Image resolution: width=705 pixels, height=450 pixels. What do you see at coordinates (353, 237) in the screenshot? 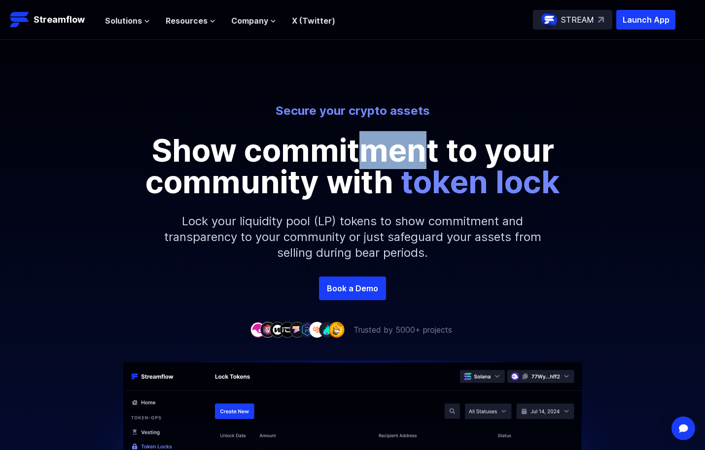
I see `p: Lock your liquidity pool (LP) tokens to show commitment and transparency to your community or jus...` at bounding box center [353, 237].